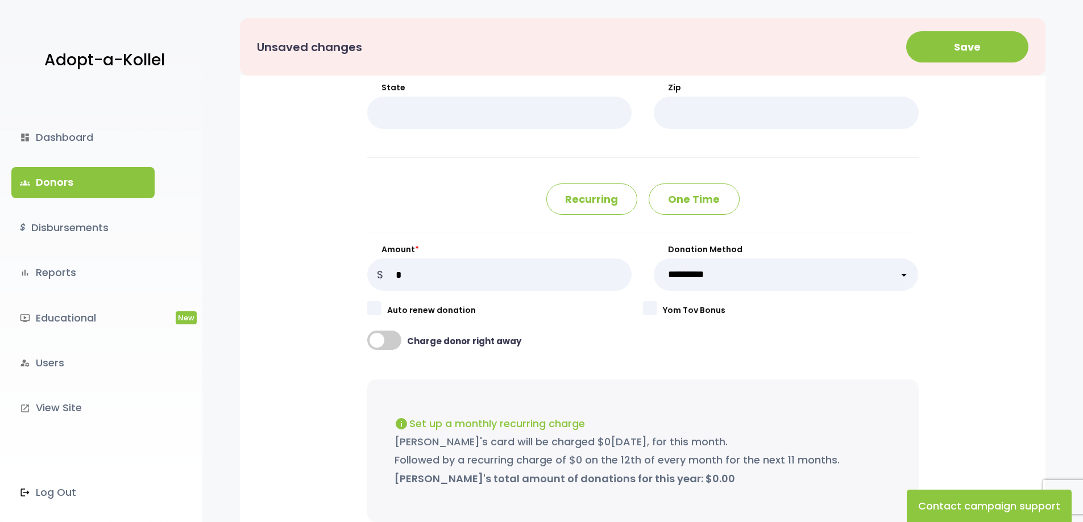 The height and width of the screenshot is (522, 1083). Describe the element at coordinates (186, 318) in the screenshot. I see `span: New` at that location.